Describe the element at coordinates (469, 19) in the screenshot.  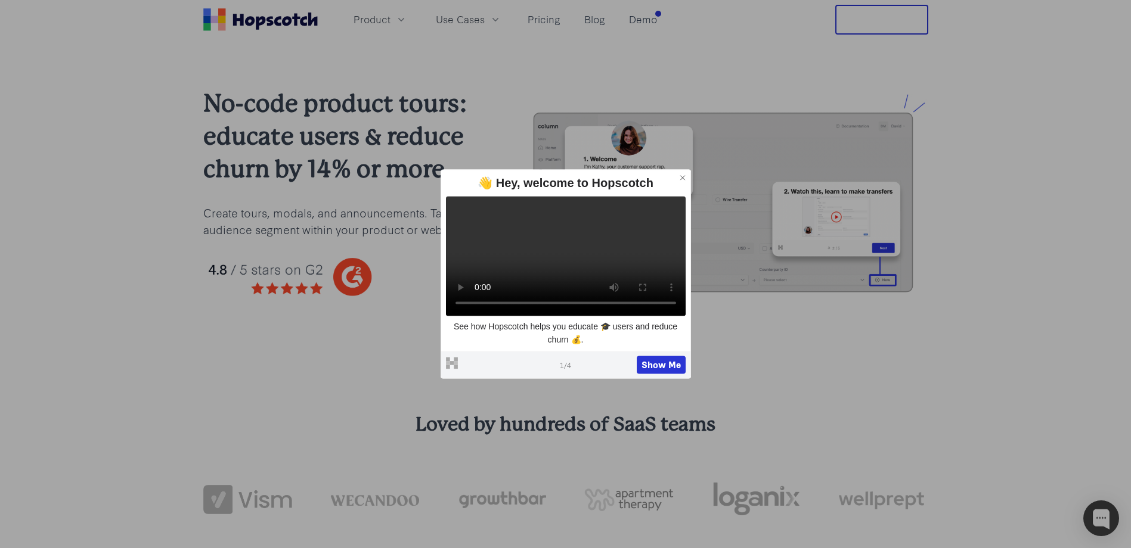
I see `button: Use Cases` at that location.